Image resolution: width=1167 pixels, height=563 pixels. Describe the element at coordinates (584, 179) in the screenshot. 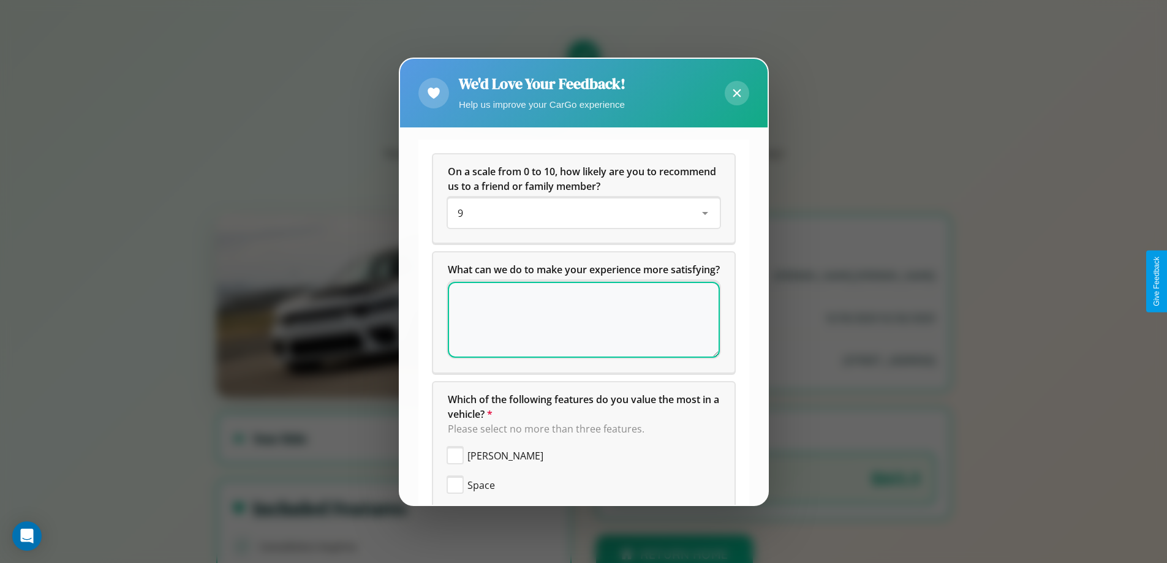

I see `h5: On a scale from 0 to 10, how likely are you to recommend us to a friend or family member?` at that location.